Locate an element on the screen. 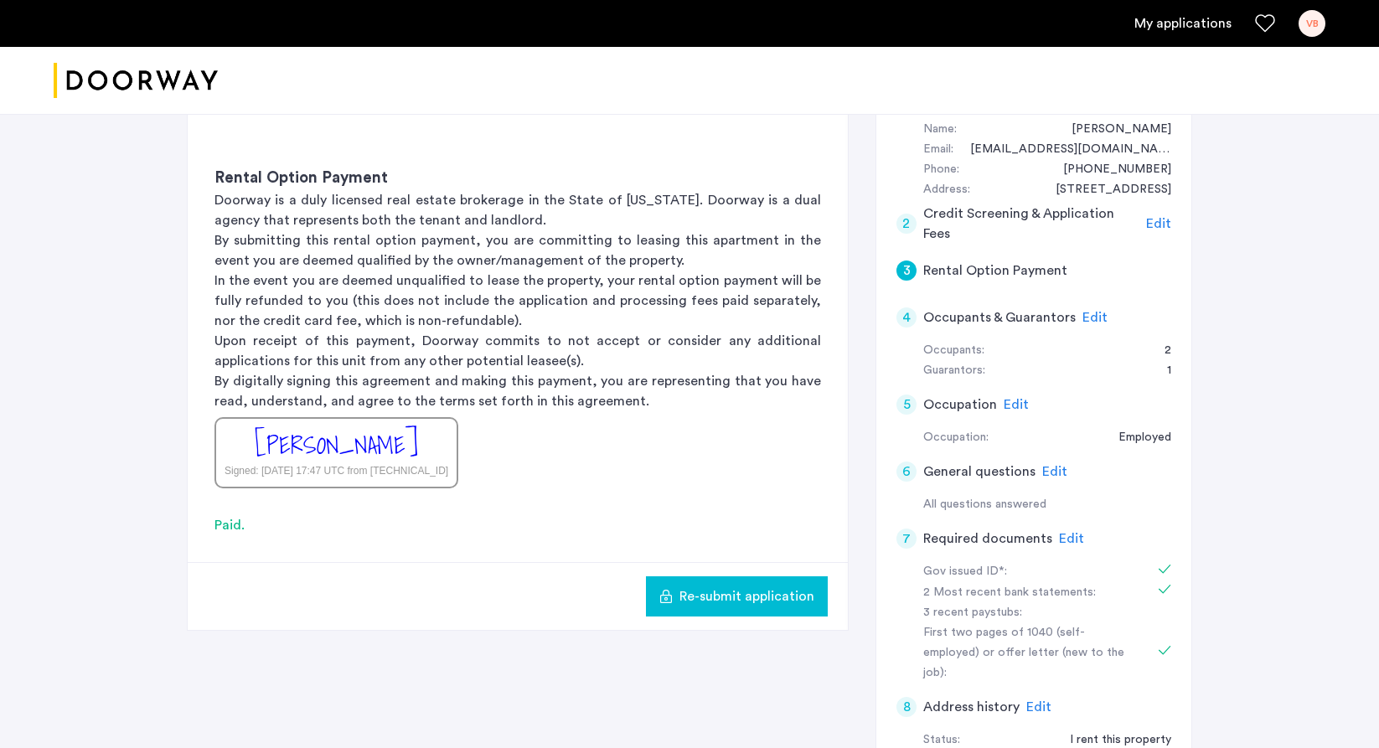 The image size is (1379, 748). h5: Required documents is located at coordinates (988, 539).